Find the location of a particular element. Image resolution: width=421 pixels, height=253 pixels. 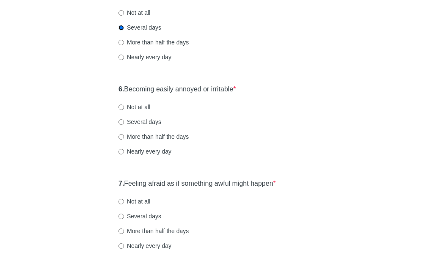

strong: 6. is located at coordinates (121, 89).